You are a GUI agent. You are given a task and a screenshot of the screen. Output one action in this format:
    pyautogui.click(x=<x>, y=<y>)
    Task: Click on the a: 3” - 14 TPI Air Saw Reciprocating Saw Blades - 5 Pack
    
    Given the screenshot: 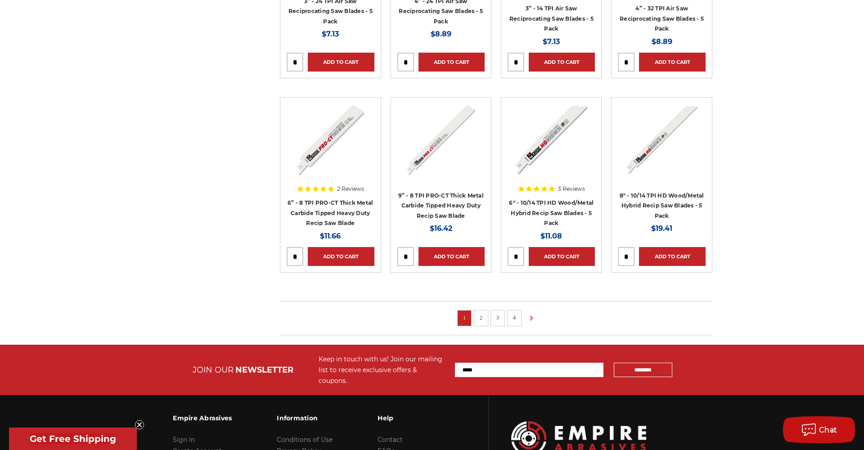 What is the action you would take?
    pyautogui.click(x=551, y=18)
    